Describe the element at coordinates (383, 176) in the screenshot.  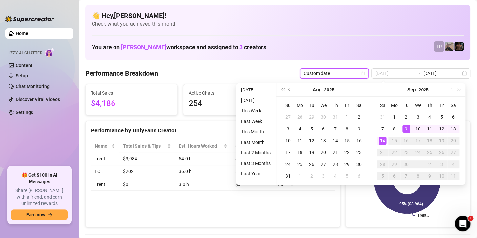
I see `td: 2025-10-05` at that location.